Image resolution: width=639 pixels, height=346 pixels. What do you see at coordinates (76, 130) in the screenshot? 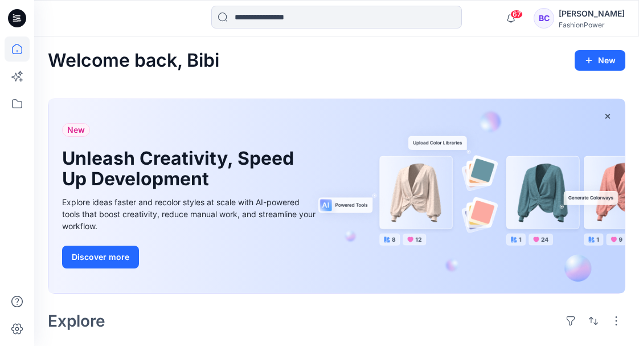
I see `span: New` at bounding box center [76, 130].